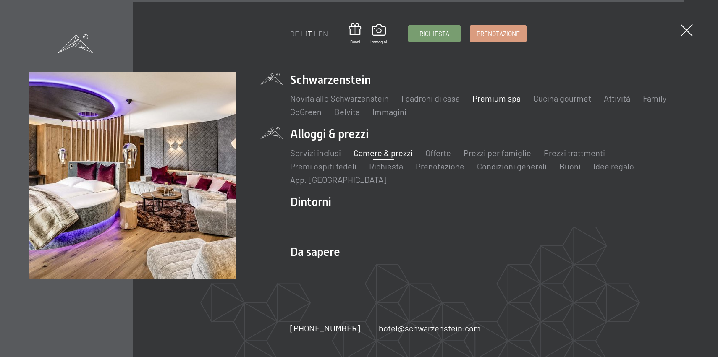 Image resolution: width=718 pixels, height=357 pixels. I want to click on a: Offerte, so click(438, 153).